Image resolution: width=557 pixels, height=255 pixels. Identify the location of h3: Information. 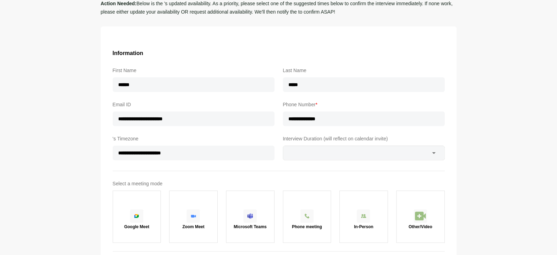
(279, 53).